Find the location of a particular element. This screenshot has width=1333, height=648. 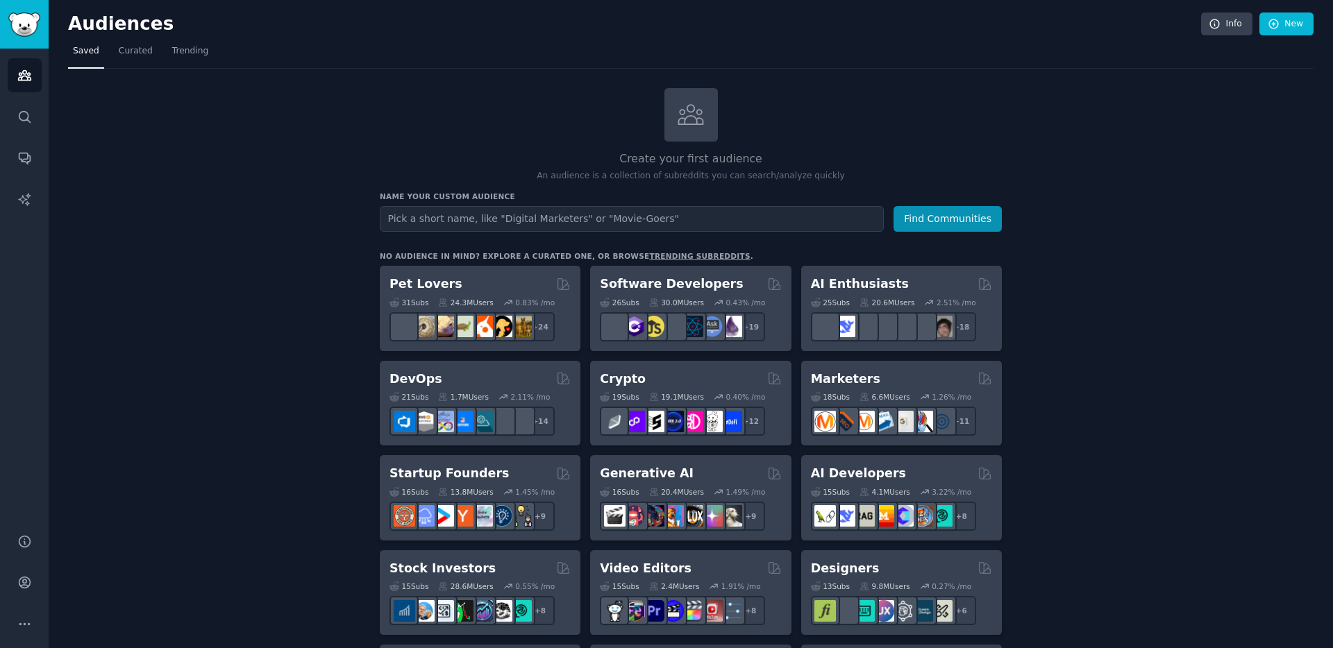

div: 9.8M Users is located at coordinates (884, 587).